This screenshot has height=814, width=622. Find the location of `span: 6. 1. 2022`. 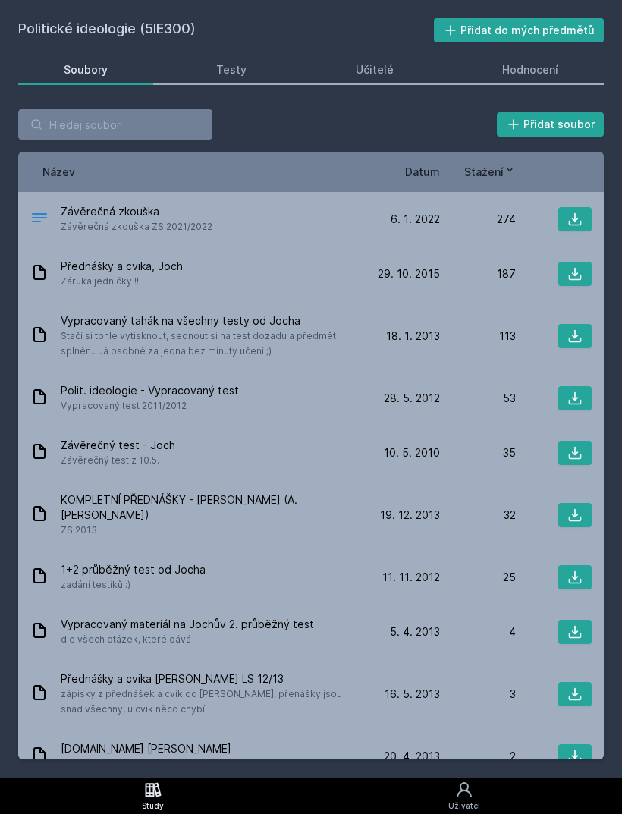

span: 6. 1. 2022 is located at coordinates (415, 219).